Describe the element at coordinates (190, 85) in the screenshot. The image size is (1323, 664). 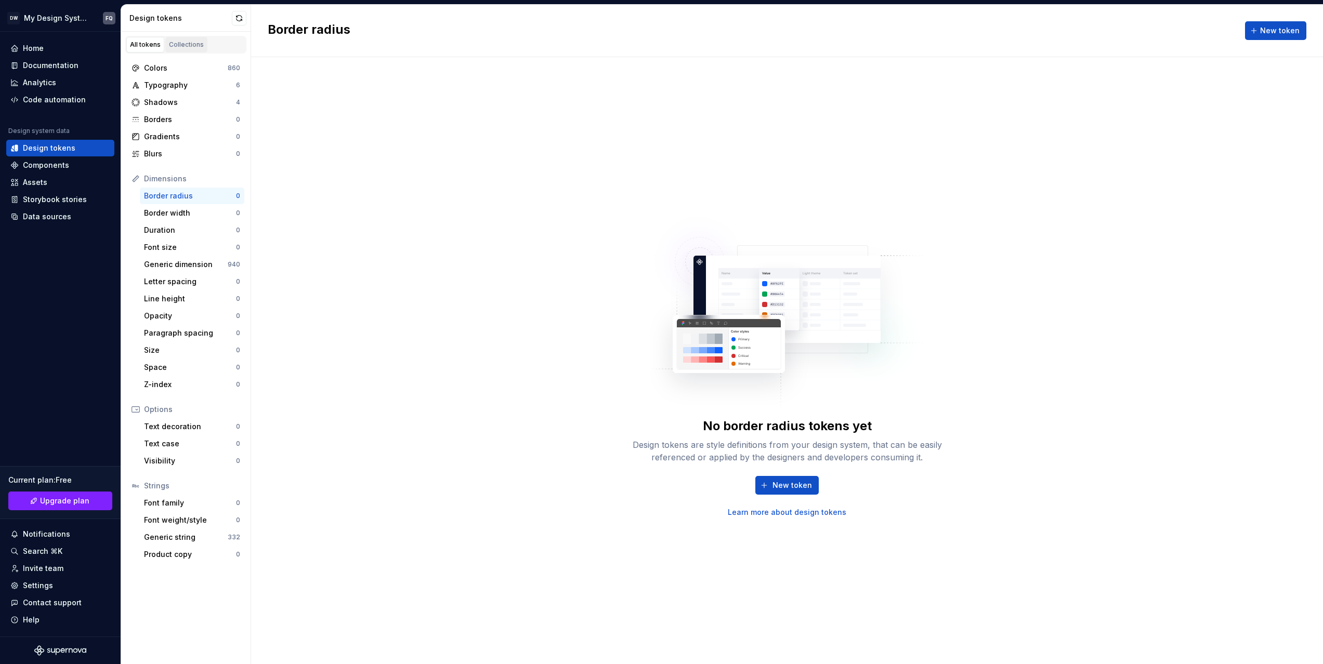
I see `div: Typography` at that location.